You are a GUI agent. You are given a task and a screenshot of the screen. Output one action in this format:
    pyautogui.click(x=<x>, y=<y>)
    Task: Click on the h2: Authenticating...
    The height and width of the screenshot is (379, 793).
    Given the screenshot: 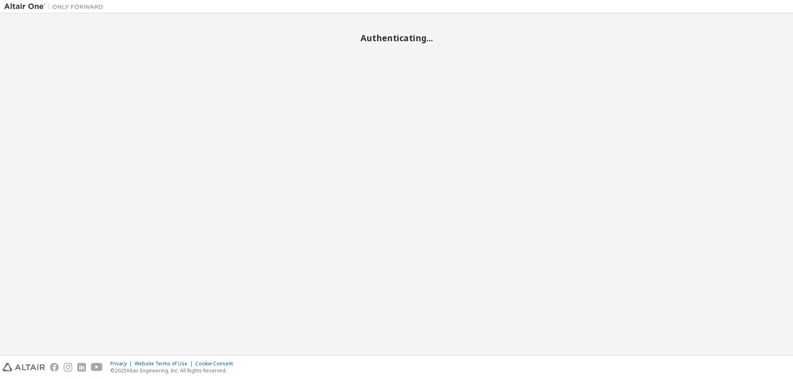 What is the action you would take?
    pyautogui.click(x=396, y=38)
    